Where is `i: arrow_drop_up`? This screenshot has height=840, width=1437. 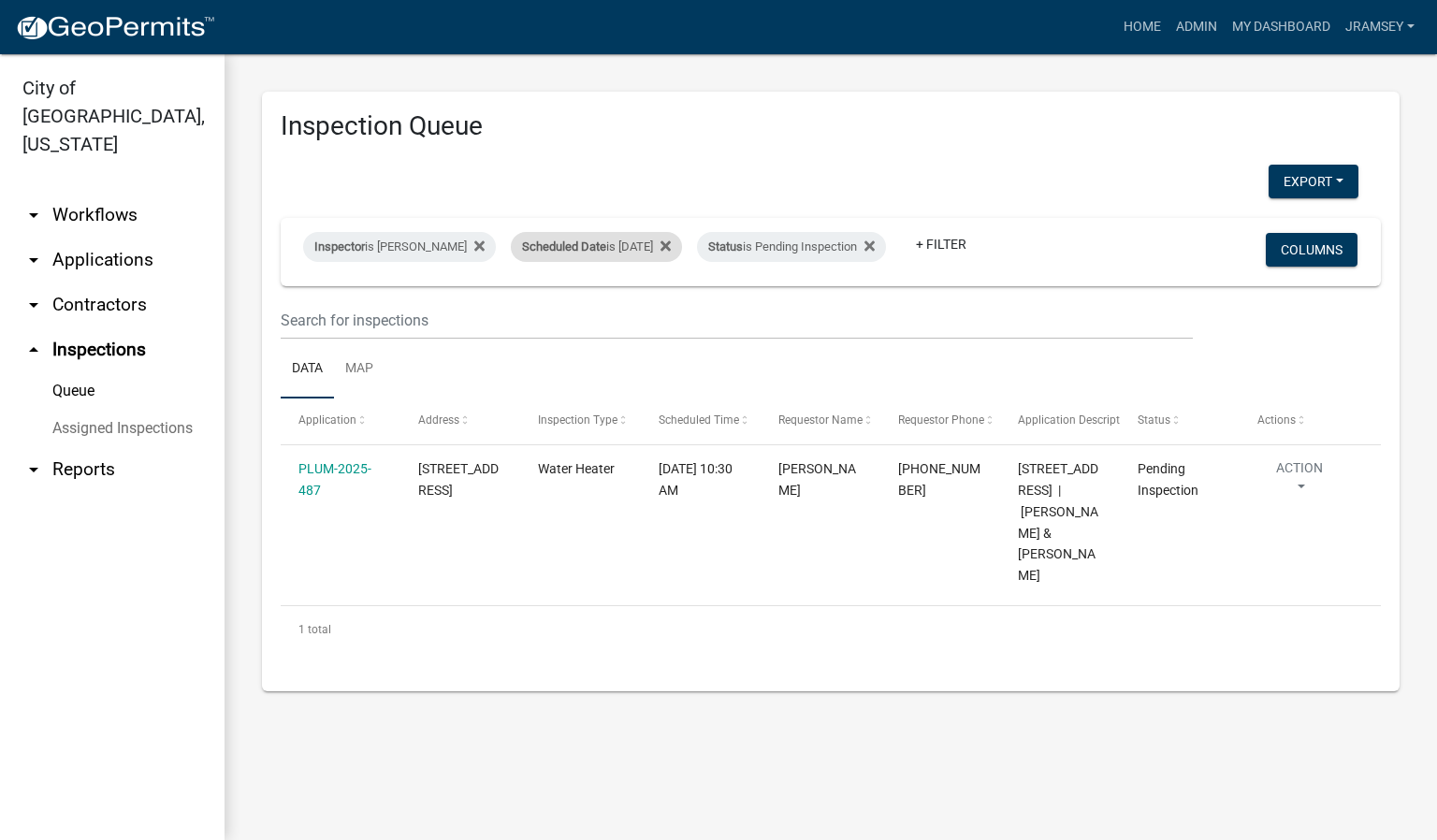
i: arrow_drop_up is located at coordinates (34, 350).